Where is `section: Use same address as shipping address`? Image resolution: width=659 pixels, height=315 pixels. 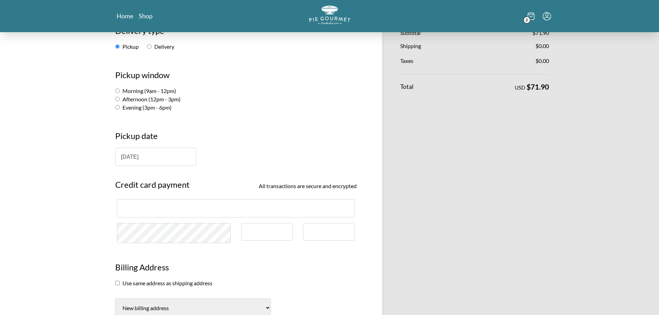
section: Use same address as shipping address is located at coordinates (236, 283).